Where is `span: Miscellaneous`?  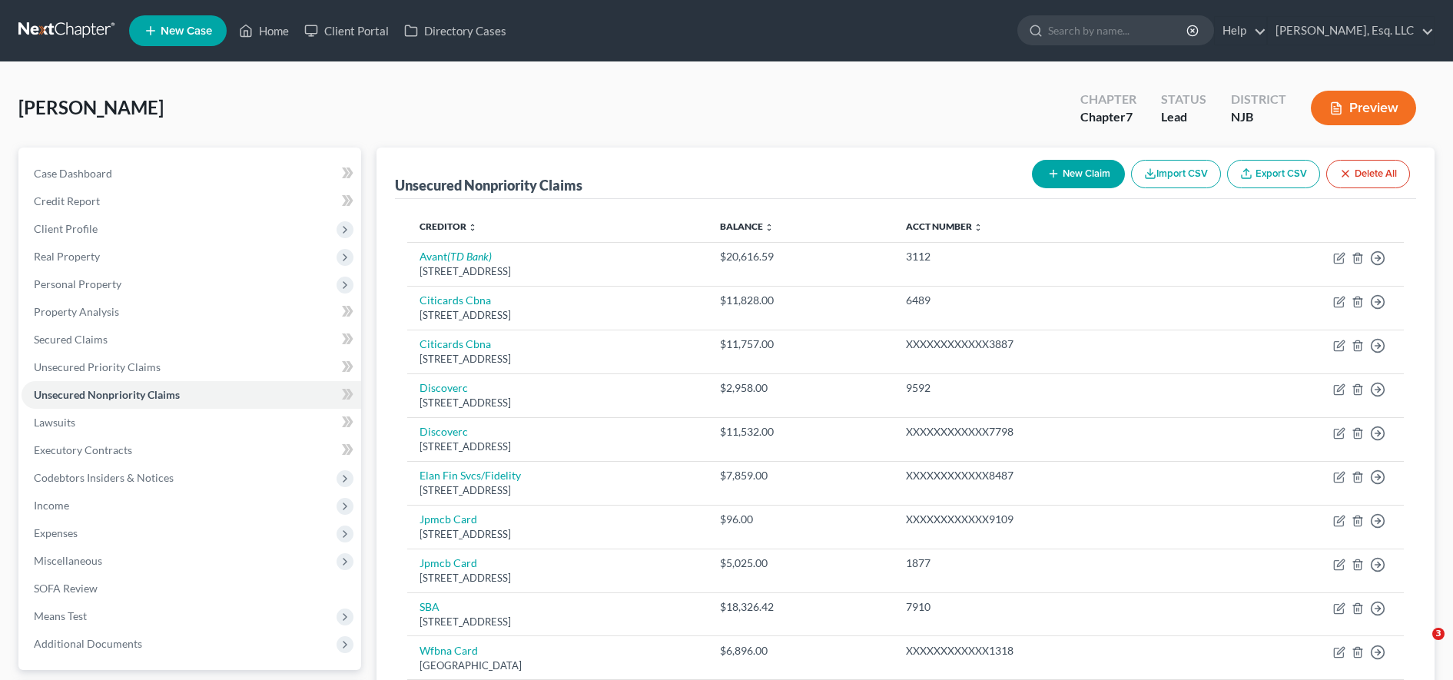
span: Miscellaneous is located at coordinates (68, 560).